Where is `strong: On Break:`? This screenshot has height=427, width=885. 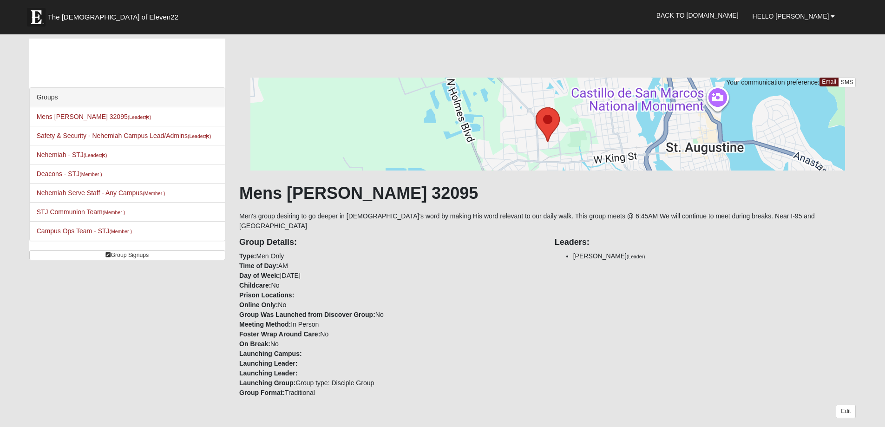
strong: On Break: is located at coordinates (255, 344).